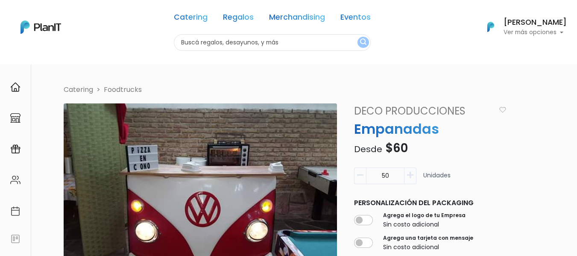  What do you see at coordinates (423, 111) in the screenshot?
I see `a: Deco Producciones` at bounding box center [423, 111].